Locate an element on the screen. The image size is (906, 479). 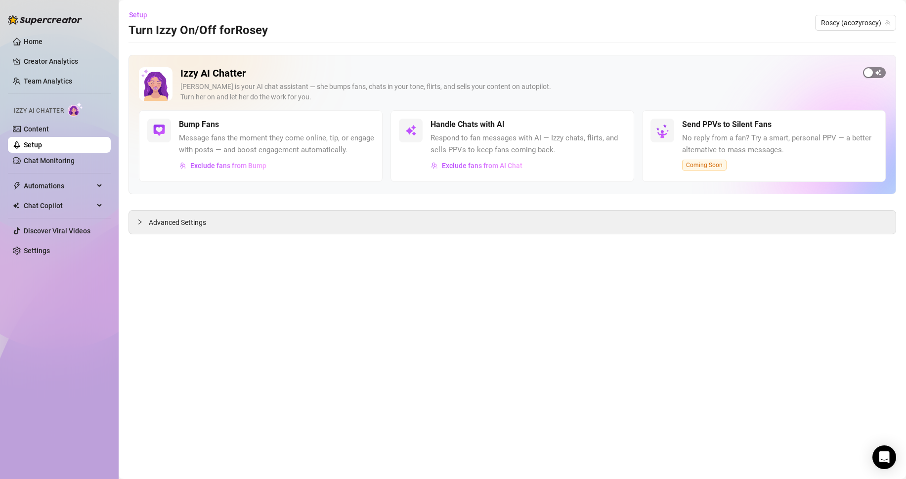
span: Exclude fans from Bump is located at coordinates (228, 166).